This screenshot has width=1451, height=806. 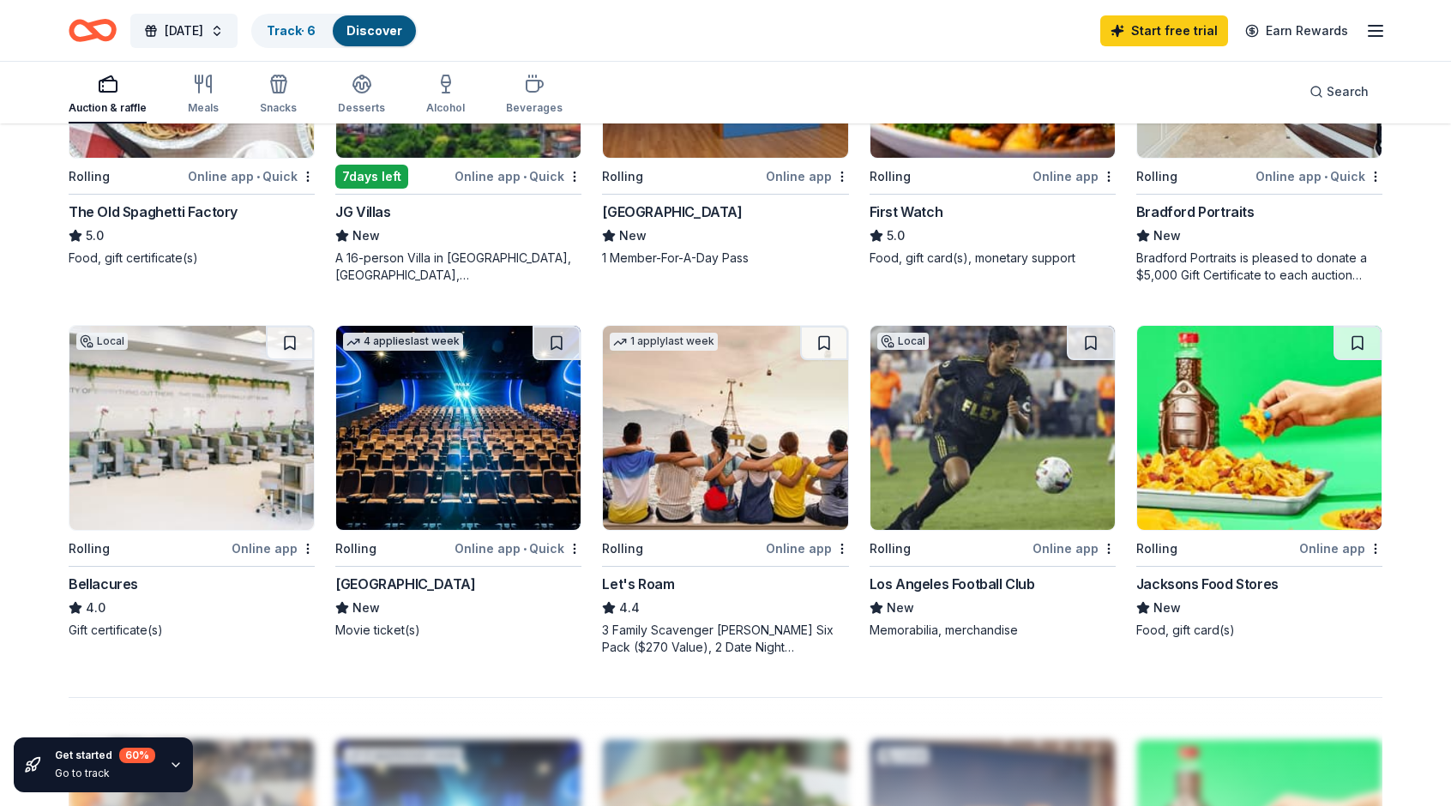 I want to click on div: First Watch, so click(x=907, y=212).